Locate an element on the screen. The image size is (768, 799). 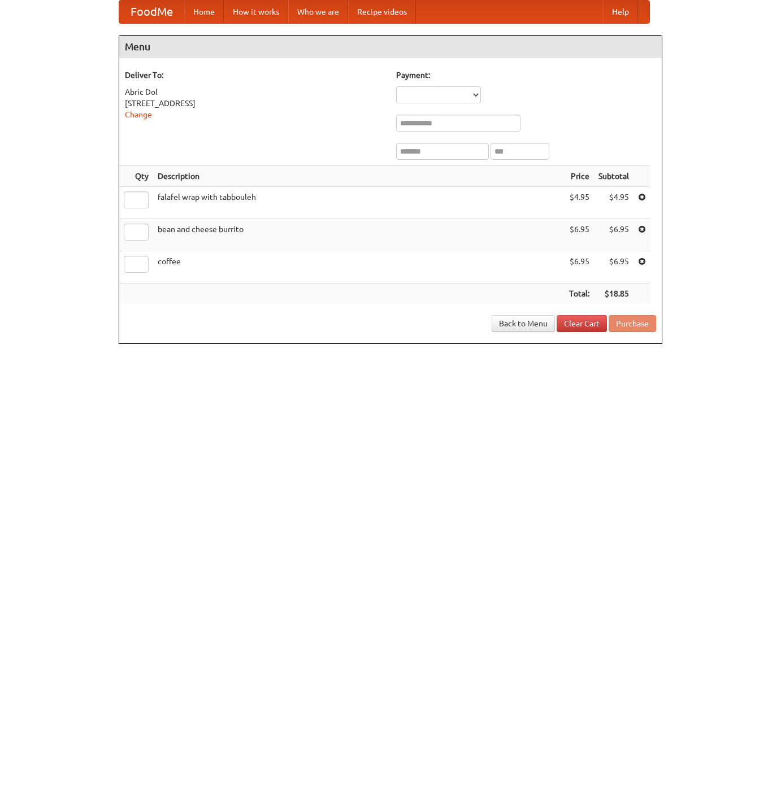
a: Home is located at coordinates (204, 12).